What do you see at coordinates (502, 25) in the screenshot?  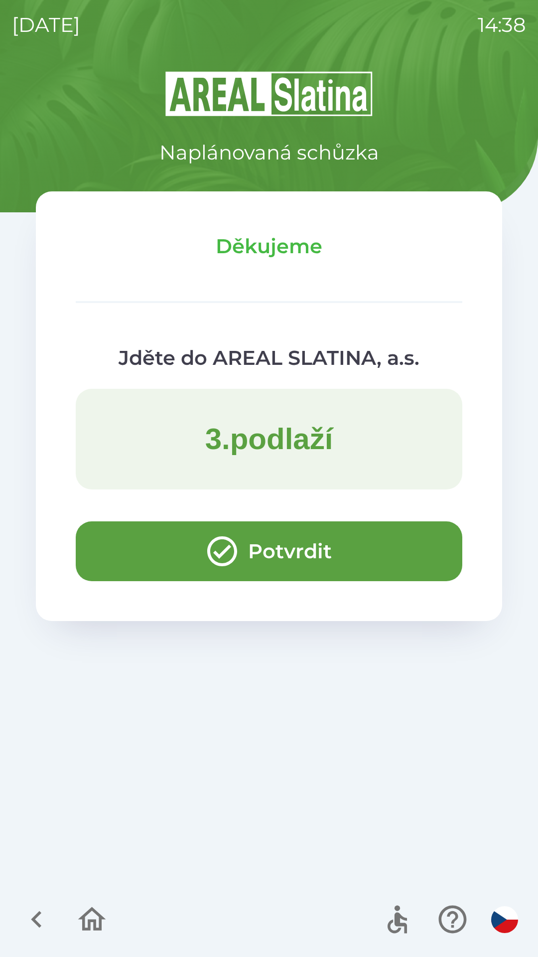 I see `p: 14:38` at bounding box center [502, 25].